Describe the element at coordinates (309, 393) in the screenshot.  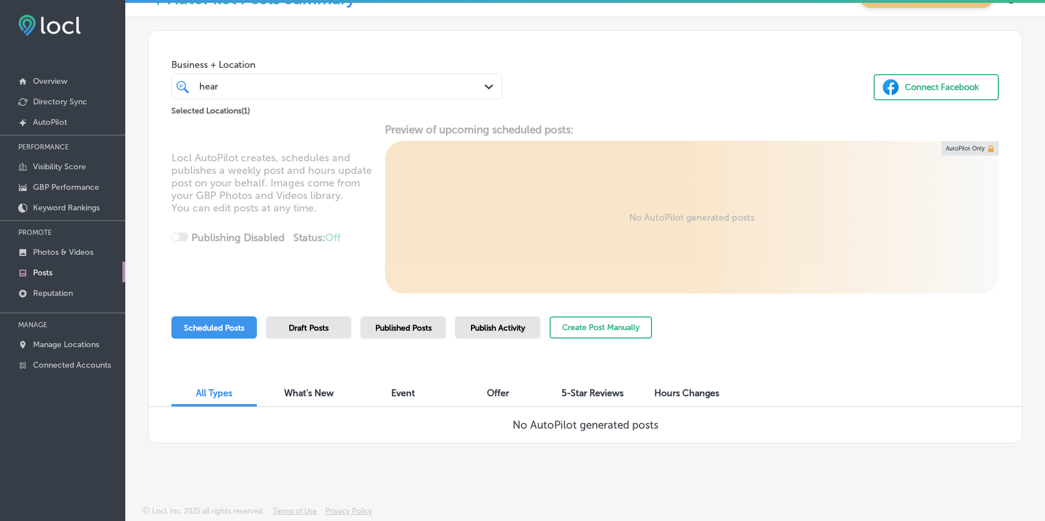
I see `span: What's New` at that location.